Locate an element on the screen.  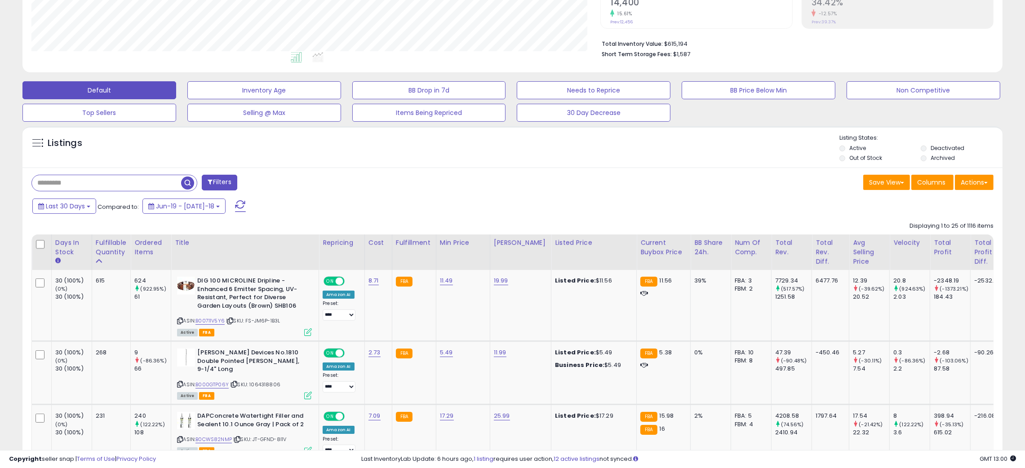
div: Fulfillable Quantity is located at coordinates (111, 248).